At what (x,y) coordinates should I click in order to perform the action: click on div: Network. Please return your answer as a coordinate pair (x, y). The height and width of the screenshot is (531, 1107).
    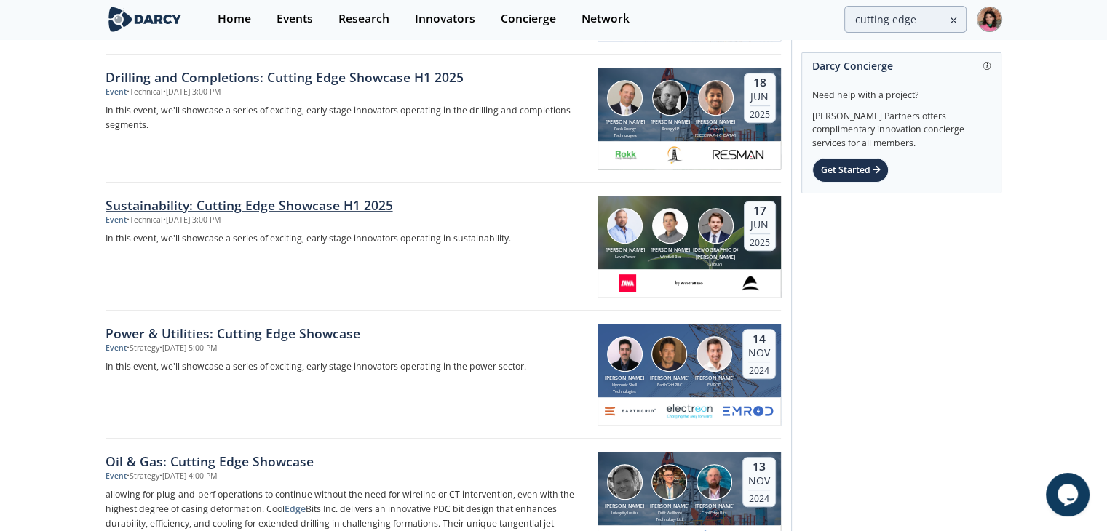
    Looking at the image, I should click on (606, 19).